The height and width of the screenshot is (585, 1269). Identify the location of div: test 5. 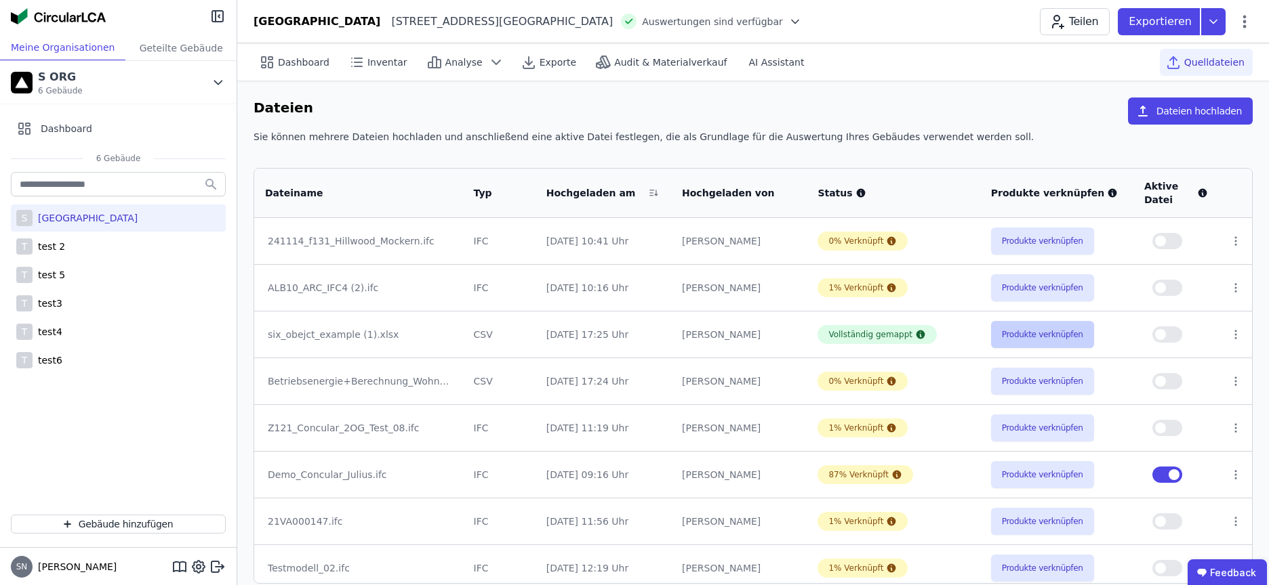
(49, 275).